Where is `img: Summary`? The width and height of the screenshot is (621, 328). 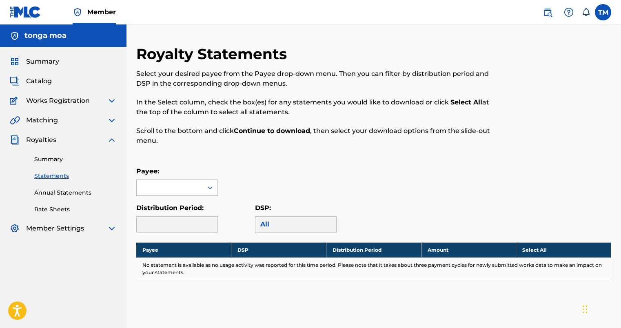 img: Summary is located at coordinates (15, 62).